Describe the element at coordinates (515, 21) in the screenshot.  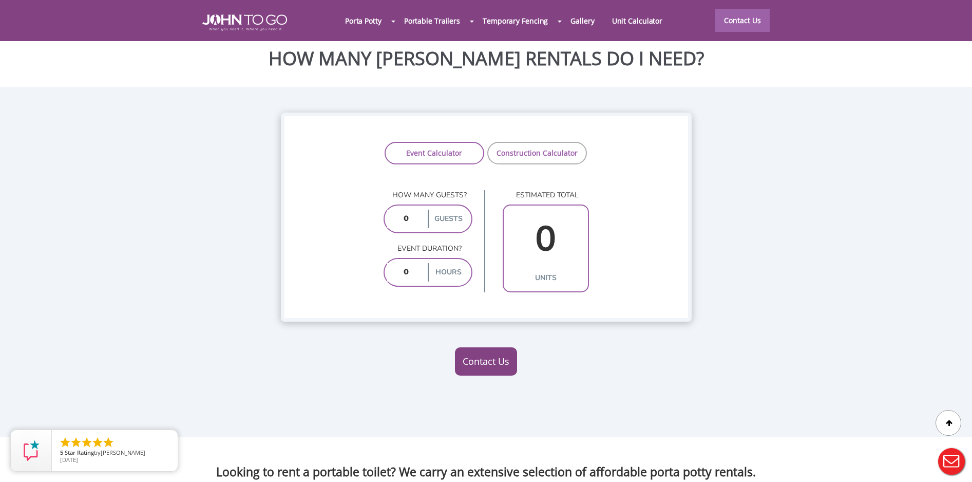
I see `a: Temporary Fencing` at that location.